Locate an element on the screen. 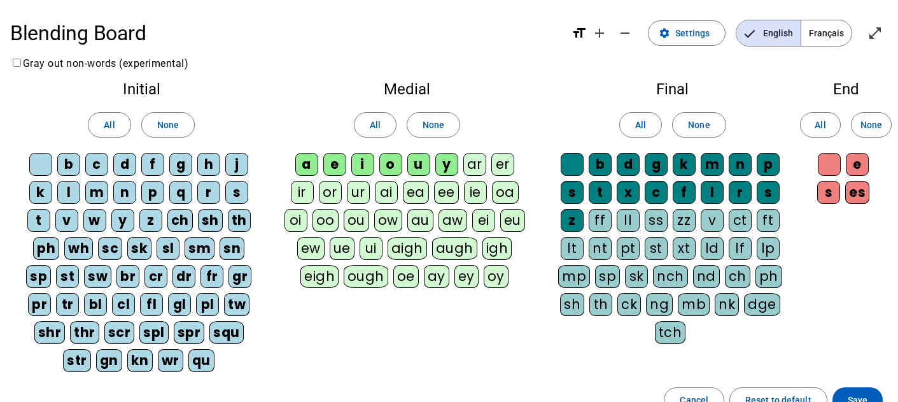 The image size is (898, 402). div: shr is located at coordinates (50, 332).